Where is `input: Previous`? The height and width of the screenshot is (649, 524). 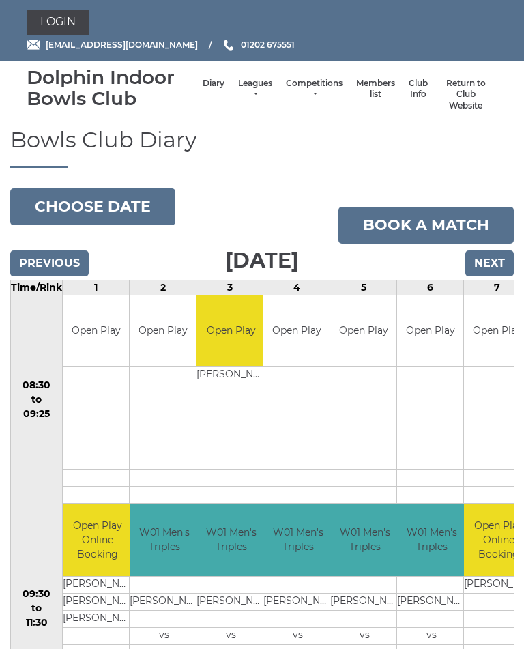 input: Previous is located at coordinates (49, 263).